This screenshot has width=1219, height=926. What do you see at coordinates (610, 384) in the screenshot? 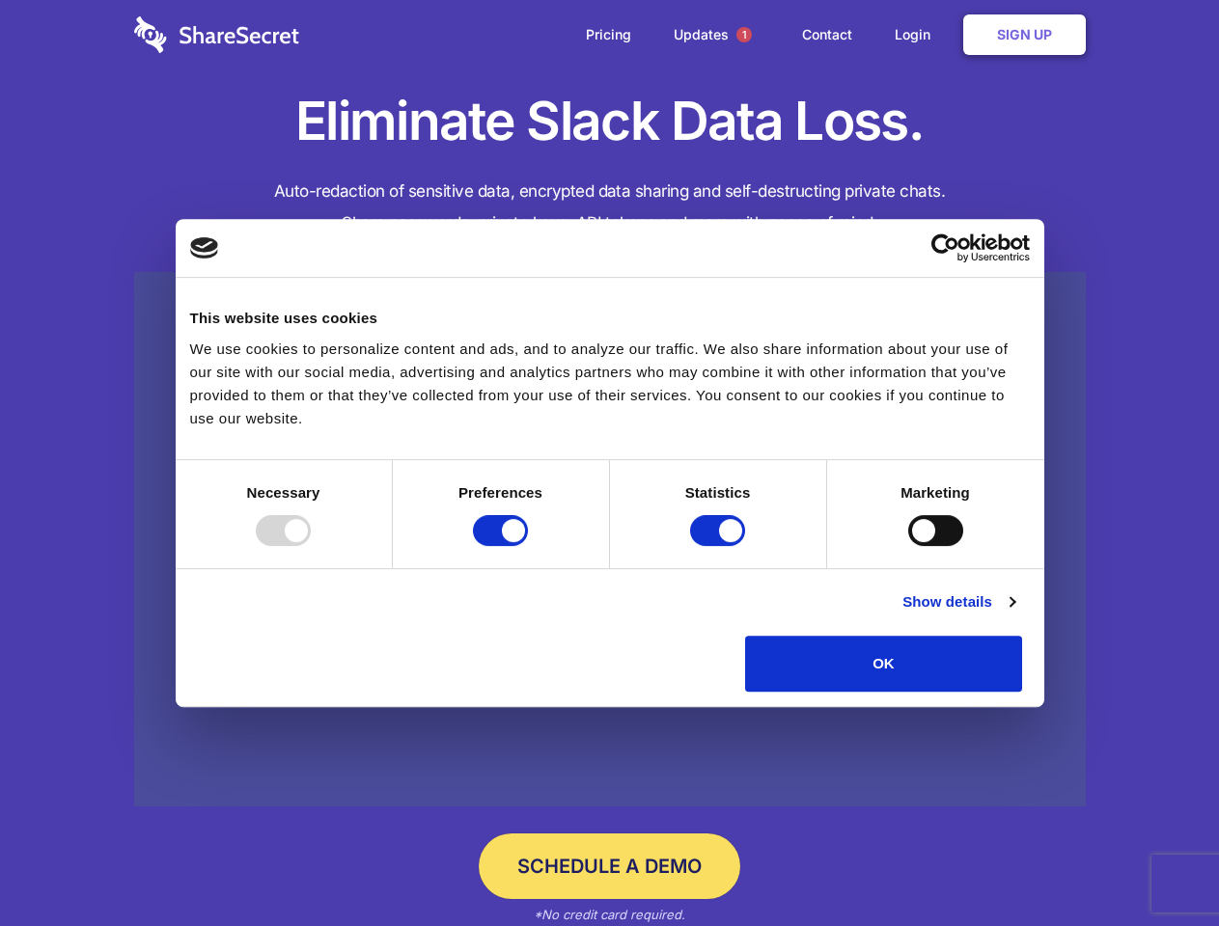
I see `div: We use cookies to personalize content and ads, and to analyze our traffic. We also share informat...` at bounding box center [610, 384].